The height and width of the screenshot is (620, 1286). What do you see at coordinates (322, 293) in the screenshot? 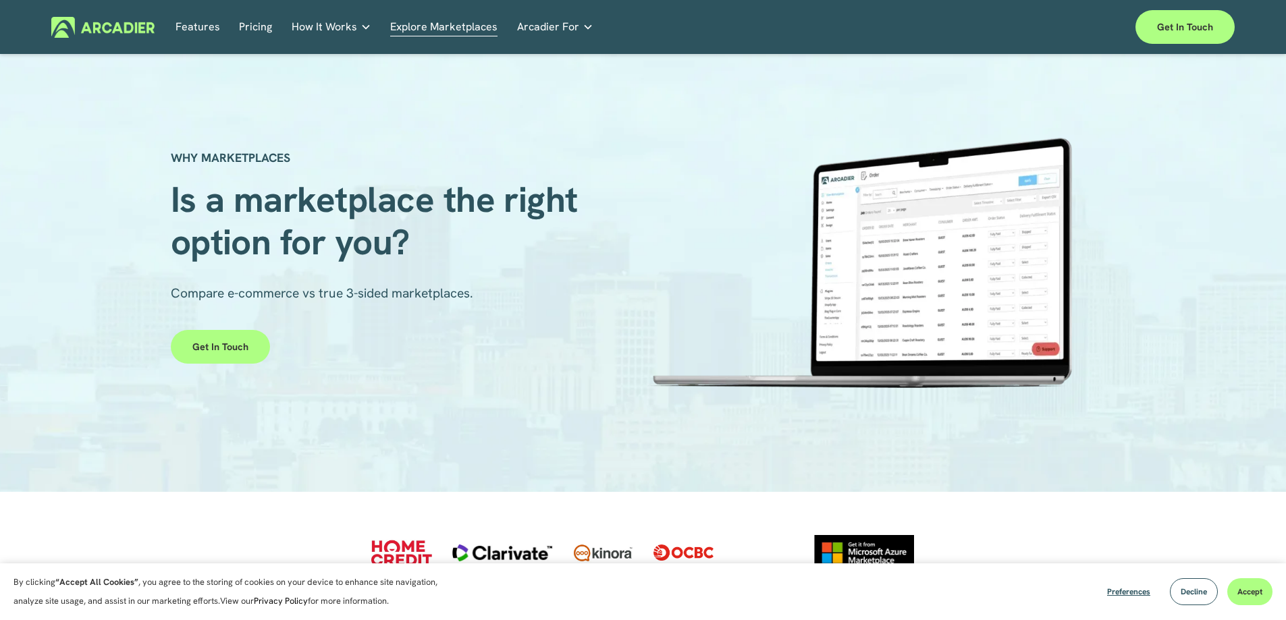
I see `span: Compare e-commerce vs true 3-sided marketplaces.` at bounding box center [322, 293].